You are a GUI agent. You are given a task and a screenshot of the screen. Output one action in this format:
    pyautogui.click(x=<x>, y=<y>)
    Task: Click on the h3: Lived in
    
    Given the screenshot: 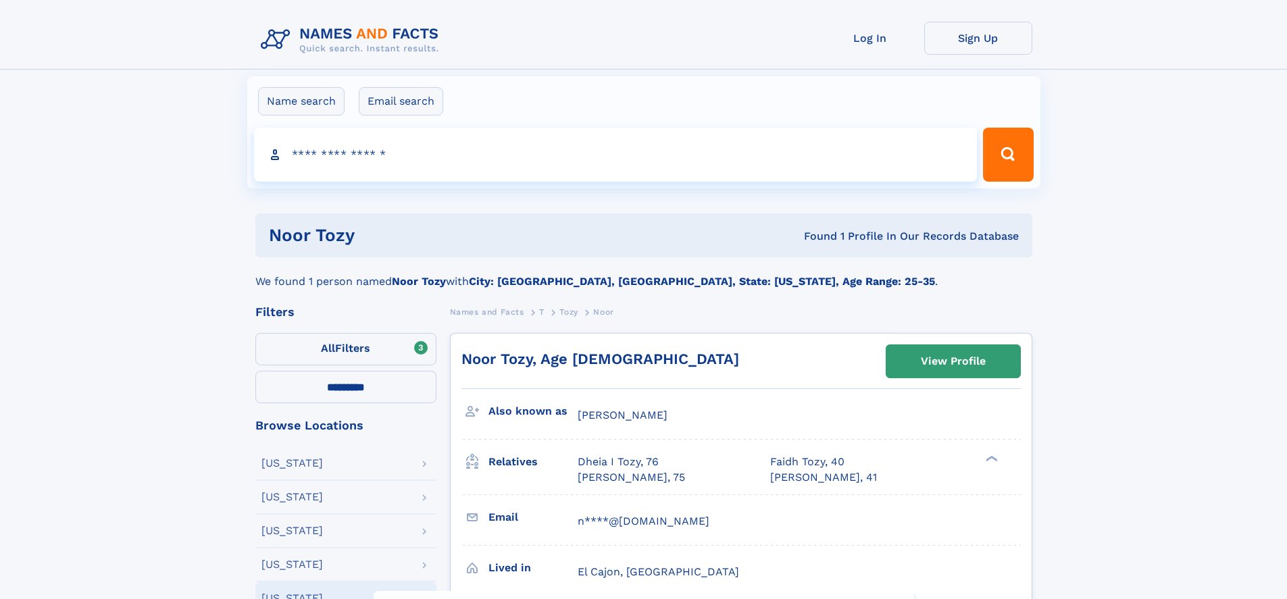 What is the action you would take?
    pyautogui.click(x=533, y=568)
    